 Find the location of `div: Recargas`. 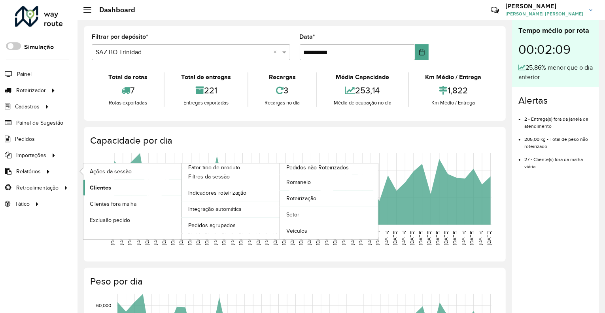

div: Recargas is located at coordinates (282, 77).